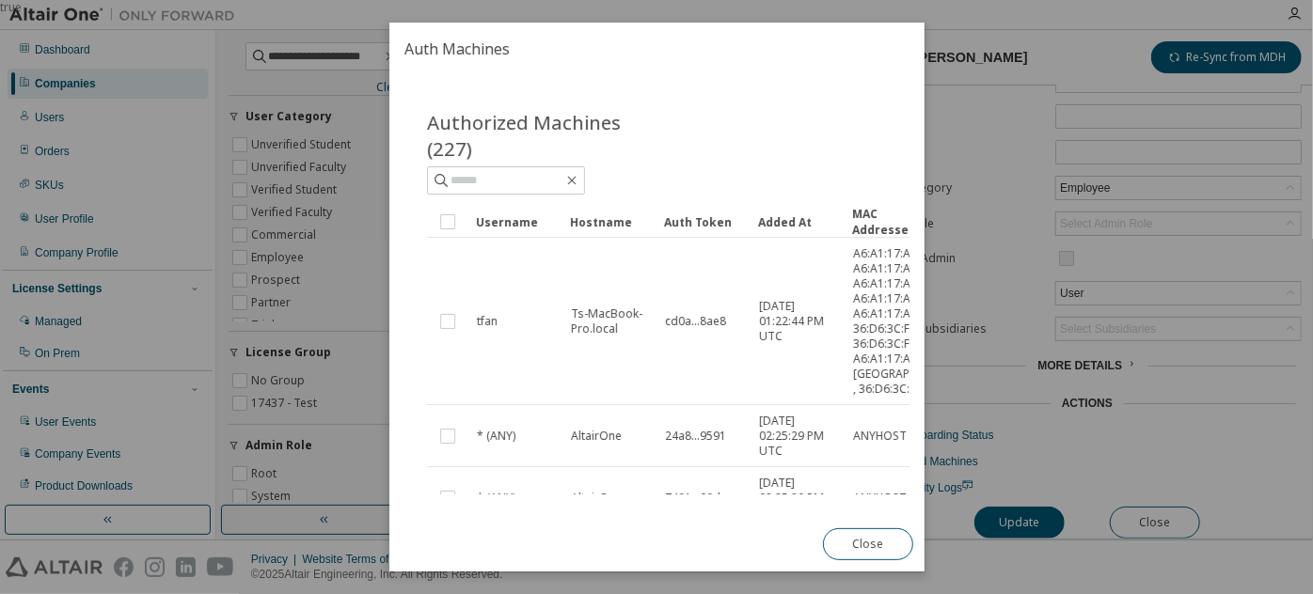 The width and height of the screenshot is (1313, 594). Describe the element at coordinates (695, 436) in the screenshot. I see `span: 24a8...9591` at that location.